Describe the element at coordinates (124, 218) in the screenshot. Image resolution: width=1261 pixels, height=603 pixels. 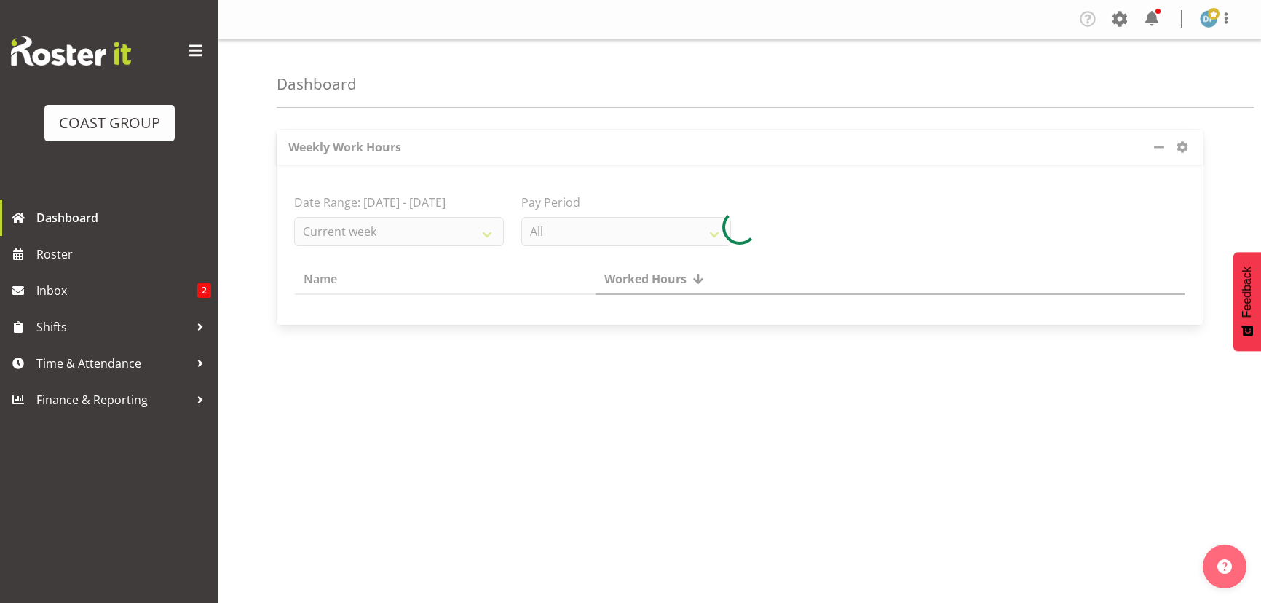
I see `span: Dashboard` at that location.